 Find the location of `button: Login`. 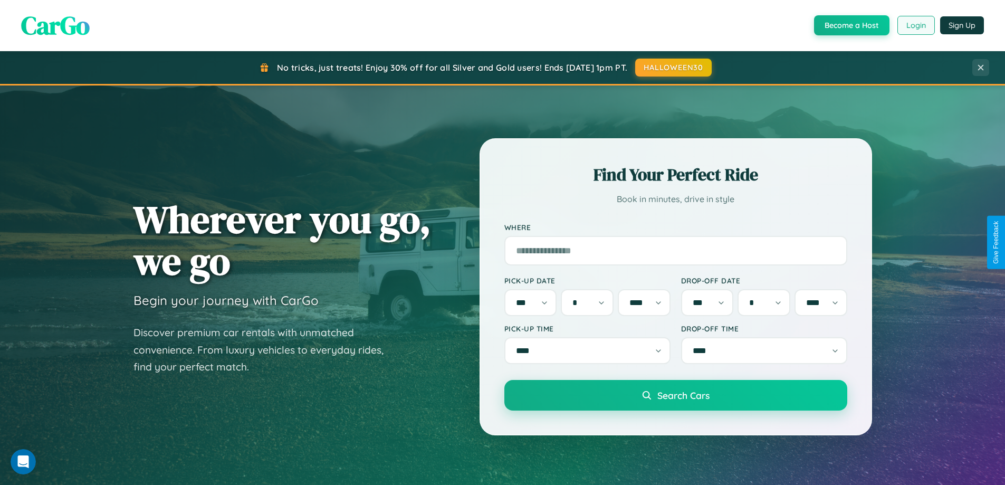

button: Login is located at coordinates (916, 25).